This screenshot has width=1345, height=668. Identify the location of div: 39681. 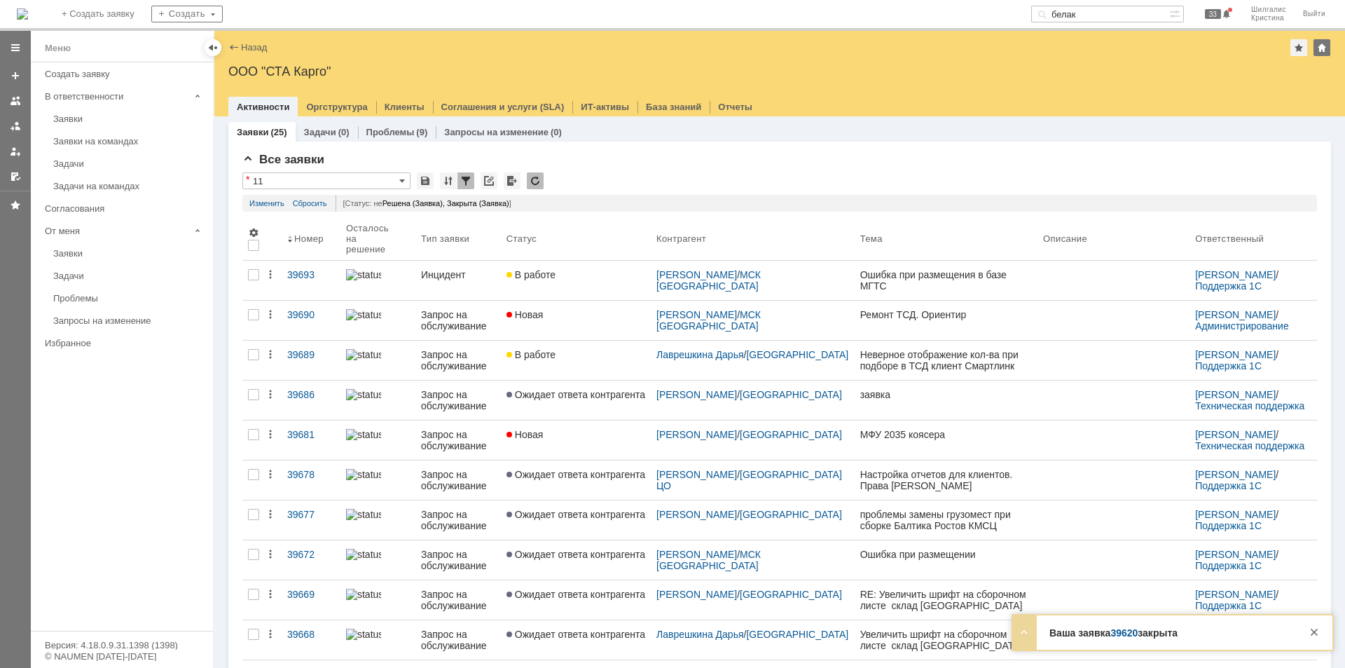
(311, 434).